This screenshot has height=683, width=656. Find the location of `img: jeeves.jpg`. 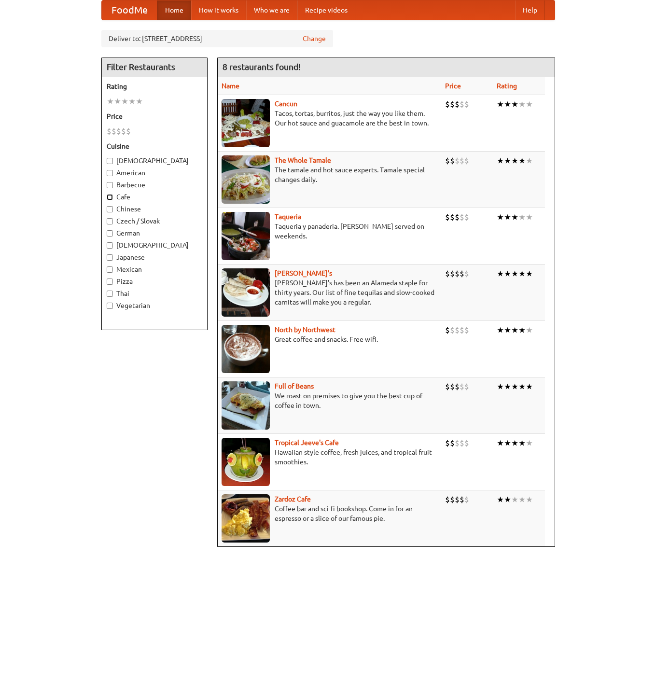

img: jeeves.jpg is located at coordinates (246, 462).